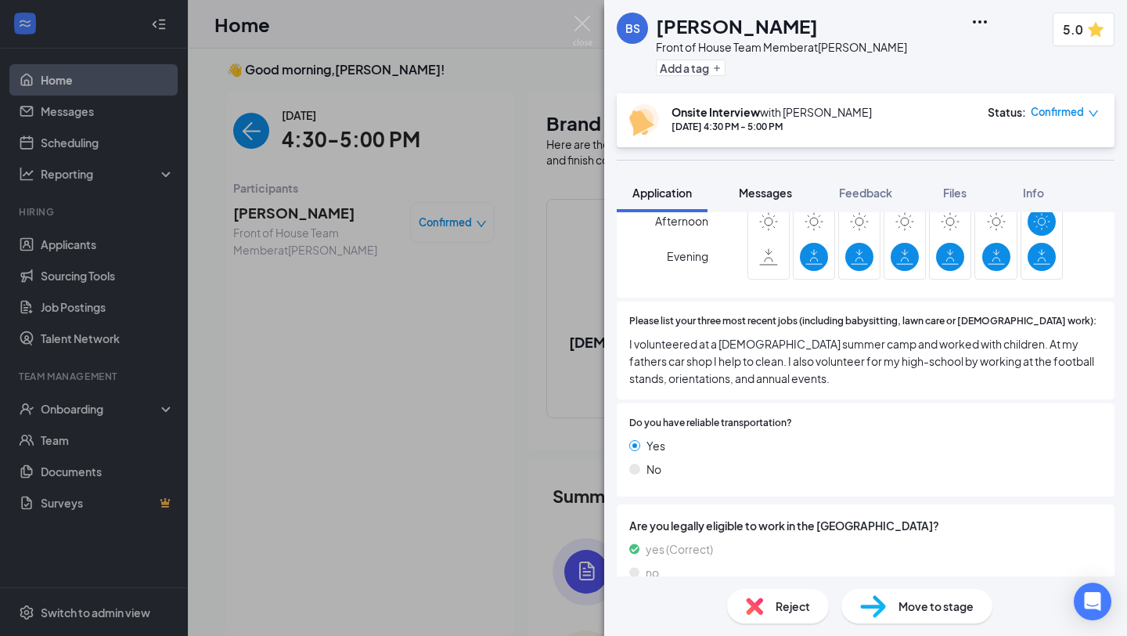 The height and width of the screenshot is (636, 1127). I want to click on span: down, so click(1094, 114).